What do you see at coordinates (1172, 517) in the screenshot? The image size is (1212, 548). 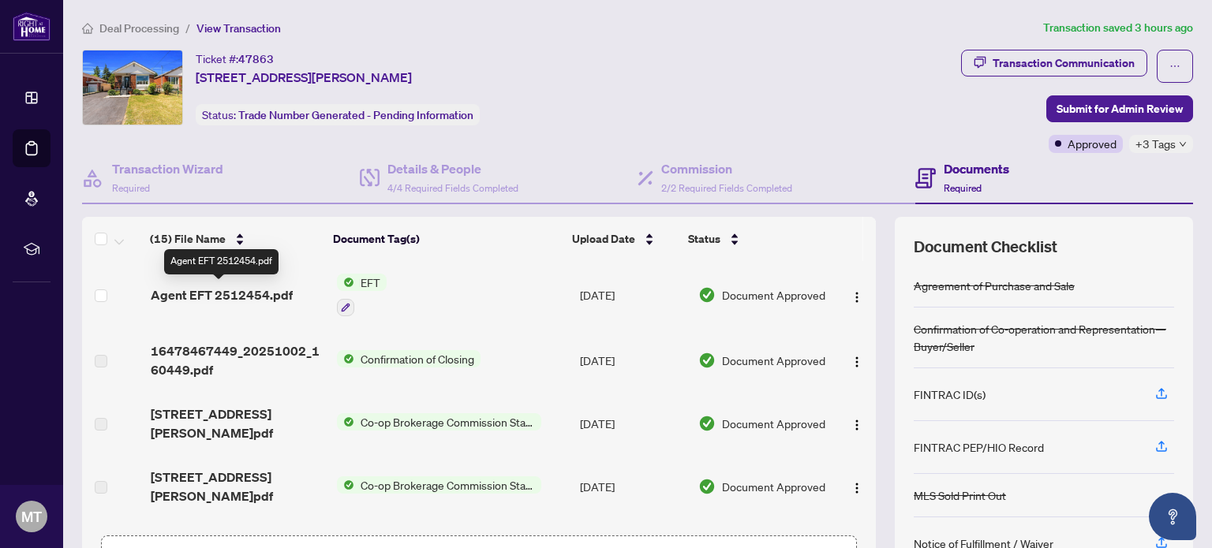 I see `button: Open asap` at bounding box center [1172, 517].